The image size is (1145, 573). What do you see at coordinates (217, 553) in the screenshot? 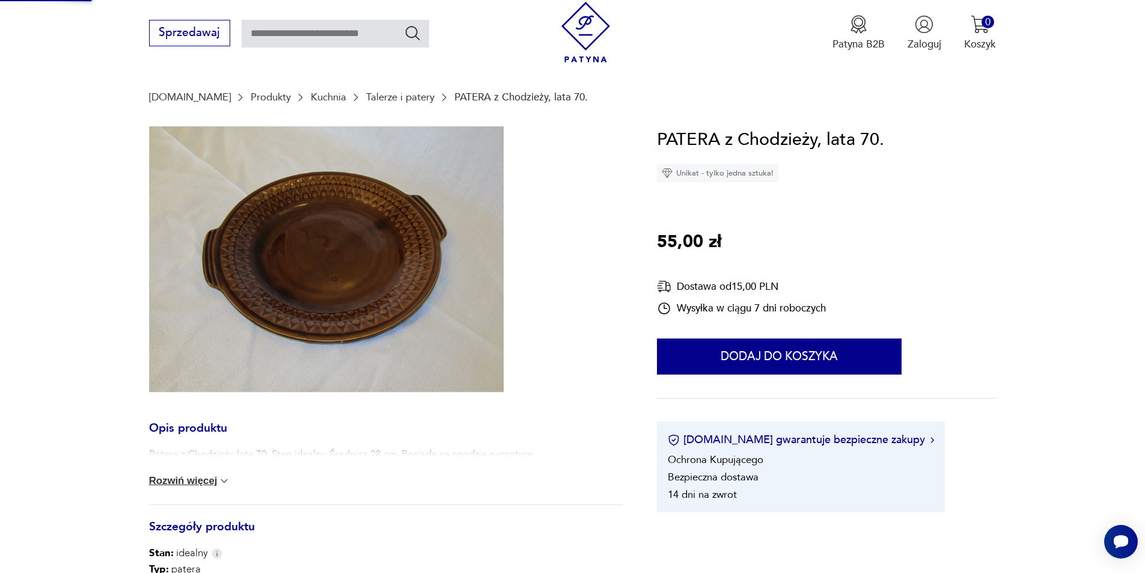
I see `img: Info icon` at bounding box center [217, 553].